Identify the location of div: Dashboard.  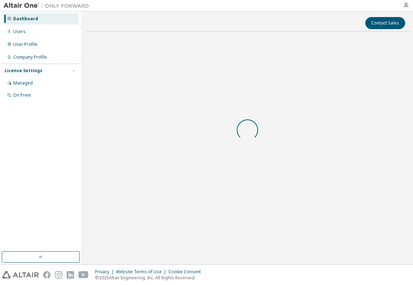
(26, 19).